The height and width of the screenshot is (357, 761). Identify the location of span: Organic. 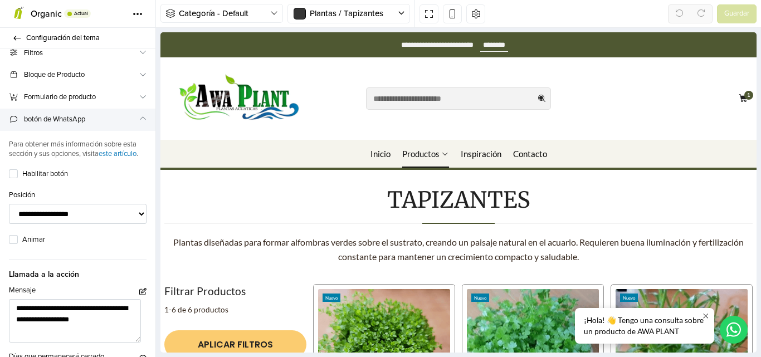
(46, 14).